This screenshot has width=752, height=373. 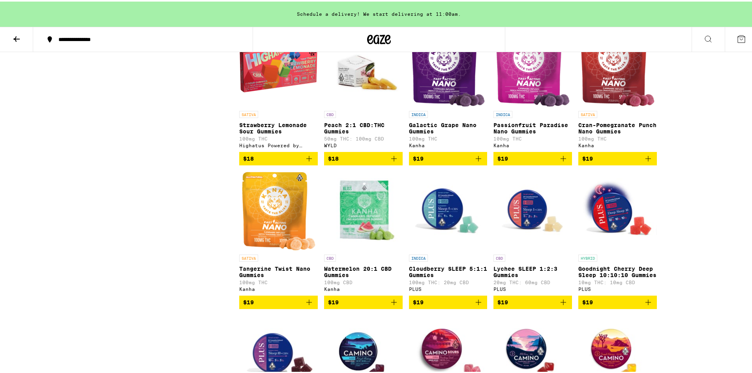 What do you see at coordinates (363, 144) in the screenshot?
I see `div: WYLD` at bounding box center [363, 144].